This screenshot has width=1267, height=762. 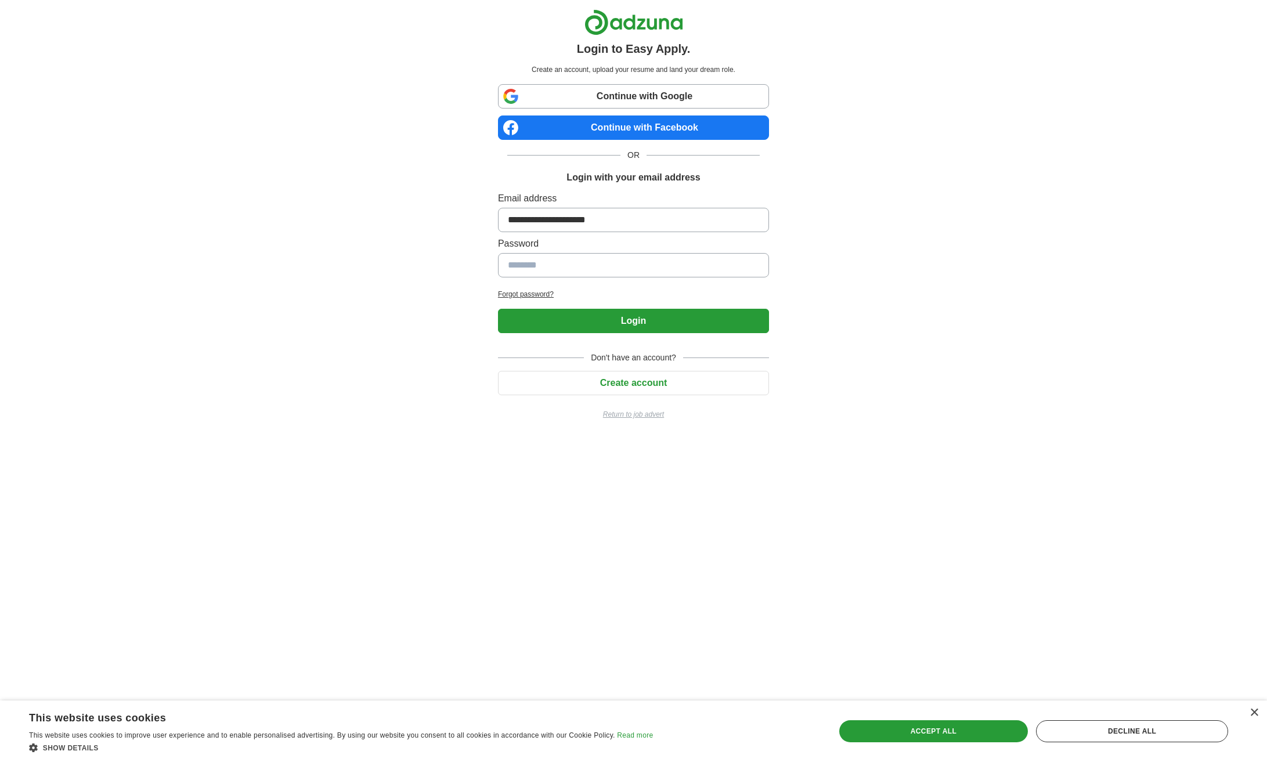 What do you see at coordinates (633, 198) in the screenshot?
I see `label: Email address` at bounding box center [633, 198].